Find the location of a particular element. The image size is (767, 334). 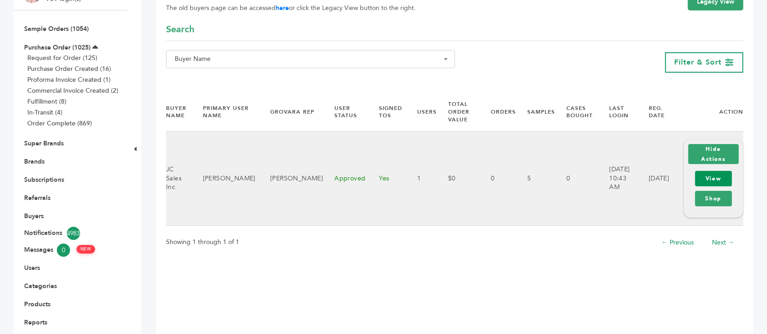

span: 0 is located at coordinates (63, 250).